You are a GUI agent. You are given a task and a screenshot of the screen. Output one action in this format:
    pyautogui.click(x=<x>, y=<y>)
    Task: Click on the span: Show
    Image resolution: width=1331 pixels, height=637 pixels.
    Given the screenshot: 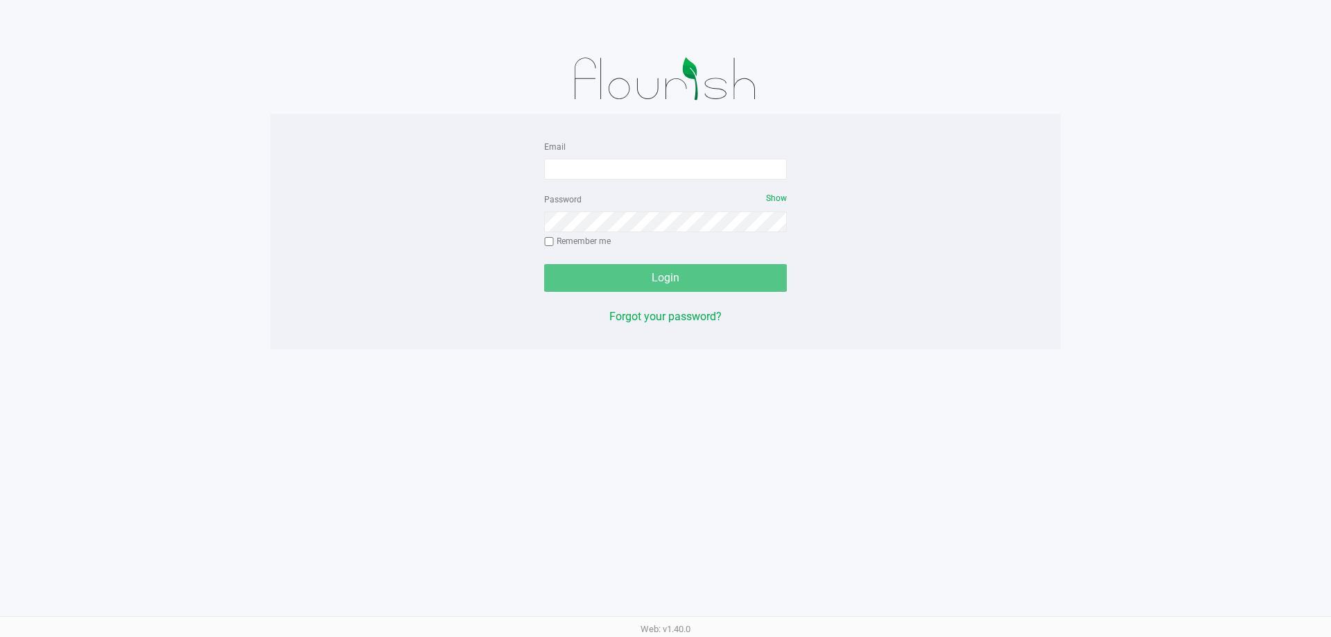 What is the action you would take?
    pyautogui.click(x=776, y=198)
    